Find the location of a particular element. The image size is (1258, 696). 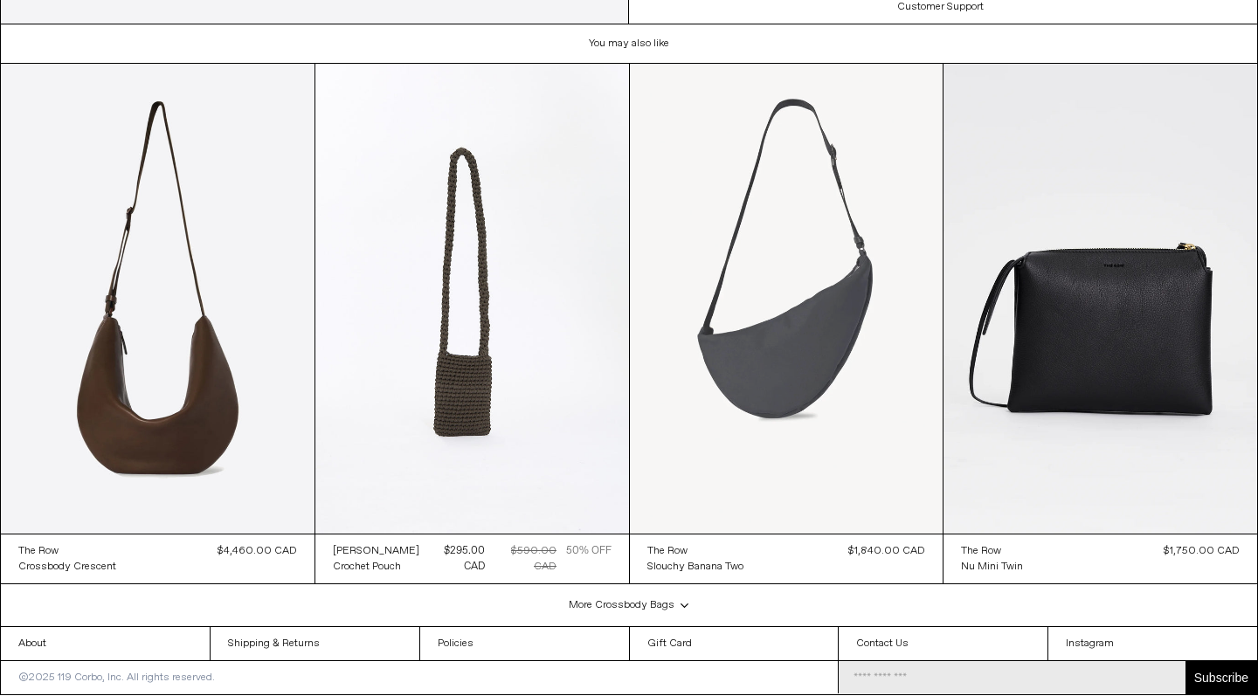

div: Crochet Pouch is located at coordinates (367, 567).